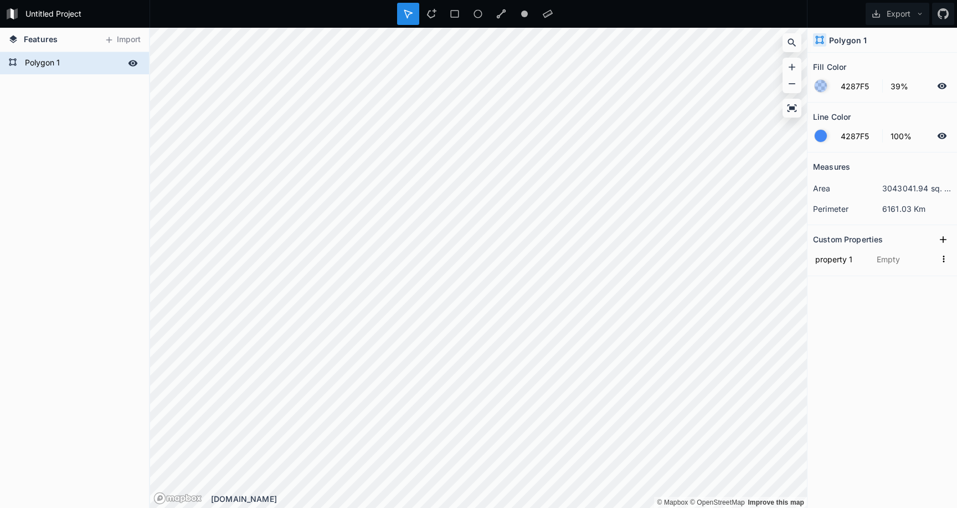 The height and width of the screenshot is (508, 957). I want to click on span: Features, so click(40, 39).